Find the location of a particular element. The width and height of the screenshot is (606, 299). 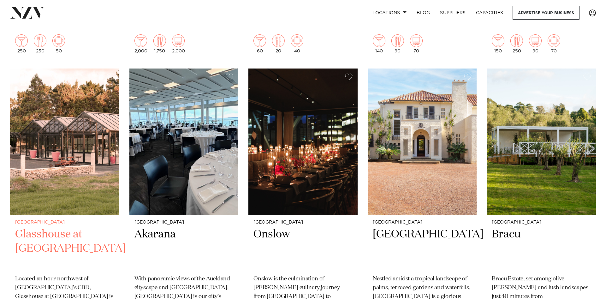

div: 20 is located at coordinates (278, 44).